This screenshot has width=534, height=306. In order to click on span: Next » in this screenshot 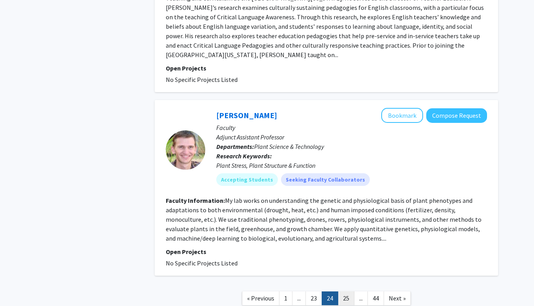, I will do `click(397, 299)`.